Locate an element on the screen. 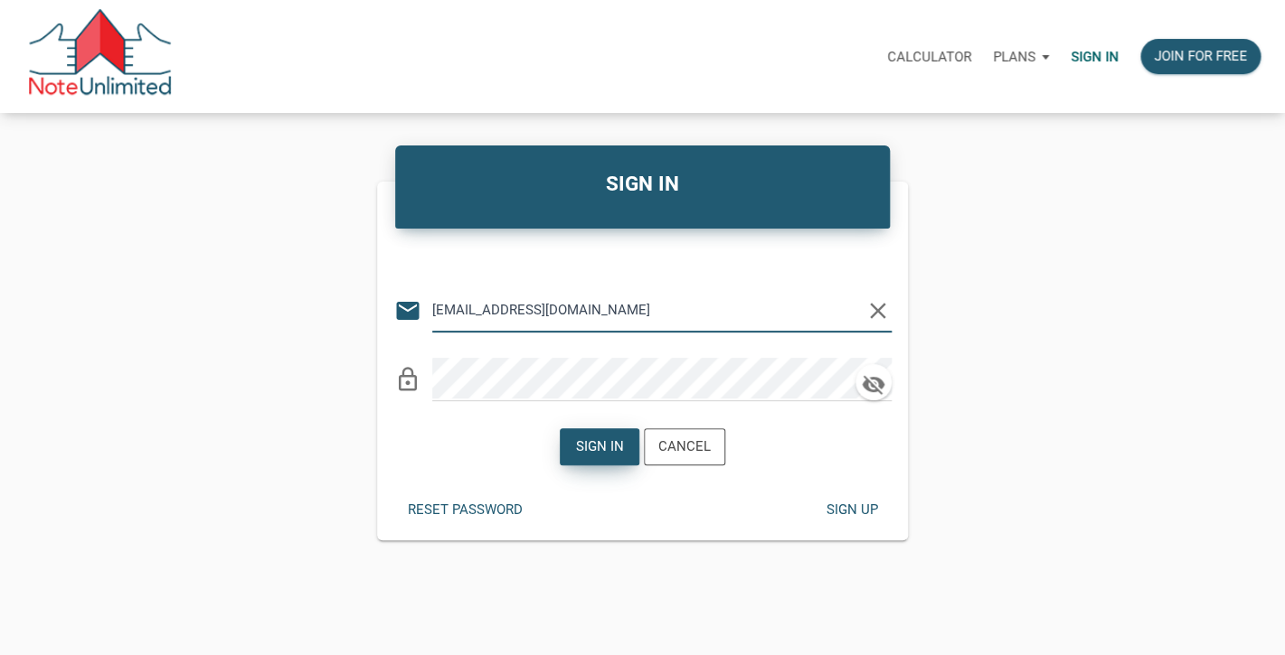 The image size is (1285, 655). i: clear is located at coordinates (878, 311).